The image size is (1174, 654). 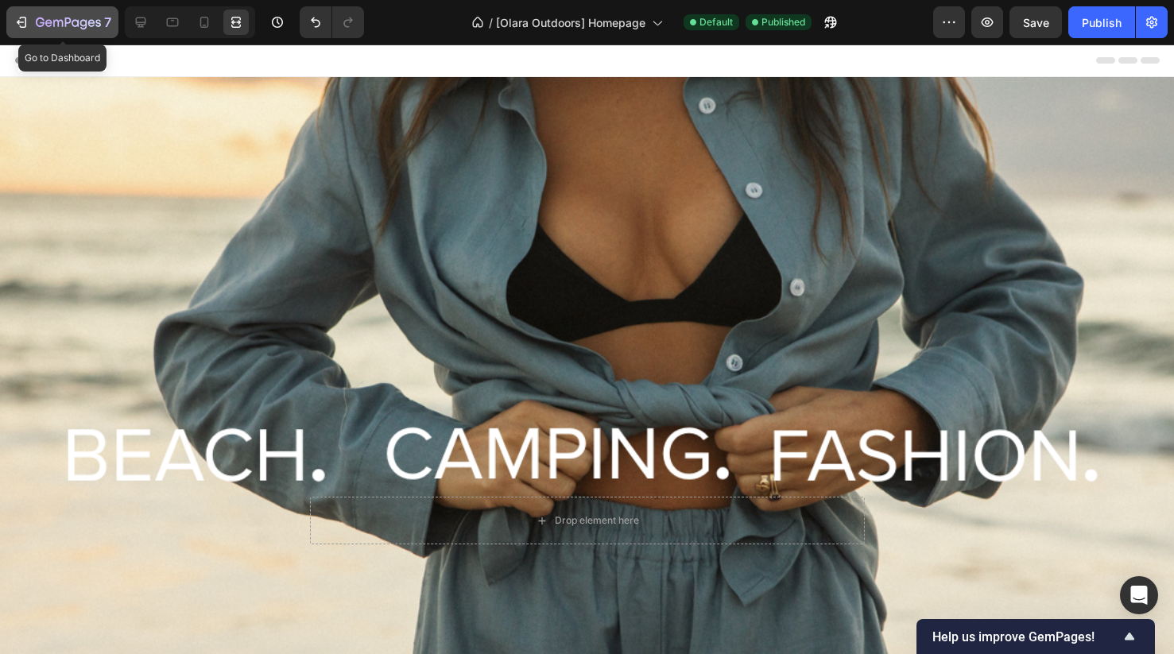 I want to click on span: Help us improve GemPages!, so click(x=1027, y=637).